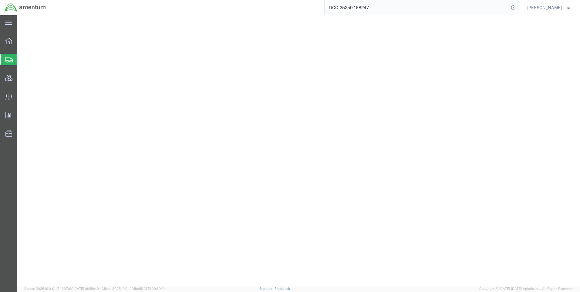 The height and width of the screenshot is (292, 580). What do you see at coordinates (133, 289) in the screenshot?
I see `span: Client: 2025.19.0-129fbcf` at bounding box center [133, 289].